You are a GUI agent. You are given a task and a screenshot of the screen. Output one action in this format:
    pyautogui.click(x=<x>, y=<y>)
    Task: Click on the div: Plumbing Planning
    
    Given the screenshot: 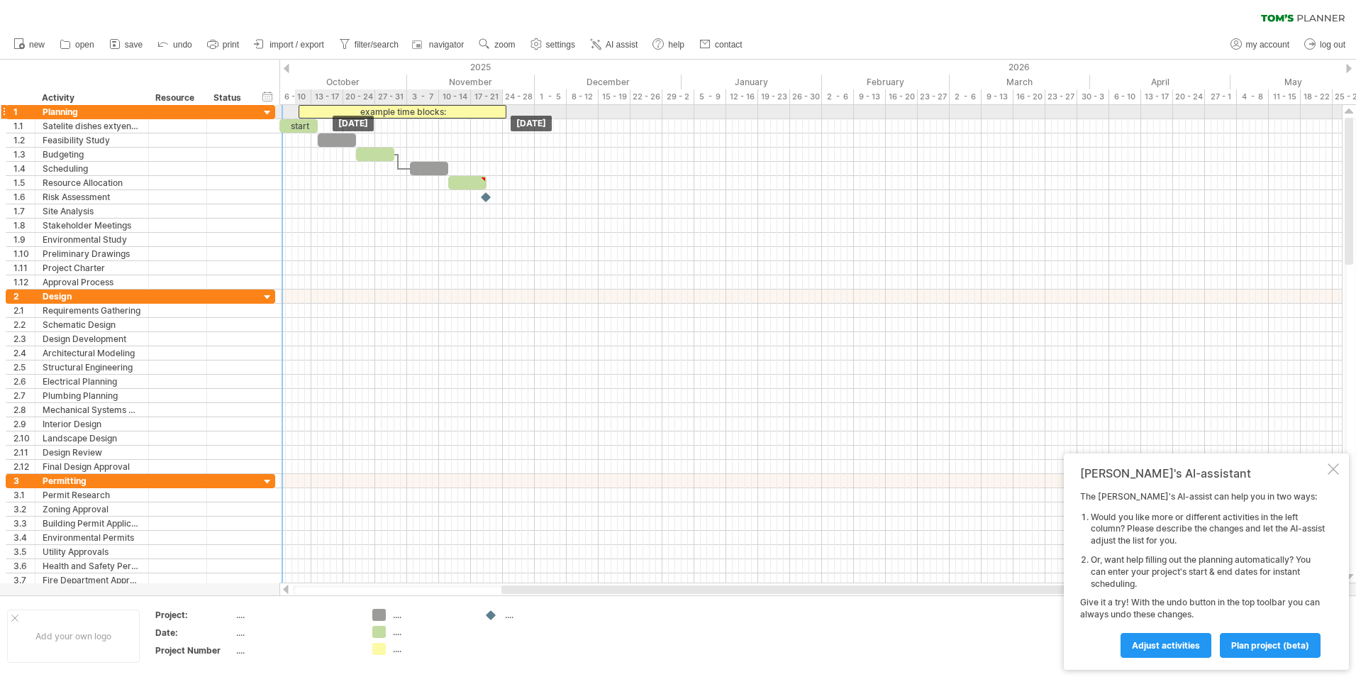 What is the action you would take?
    pyautogui.click(x=91, y=395)
    